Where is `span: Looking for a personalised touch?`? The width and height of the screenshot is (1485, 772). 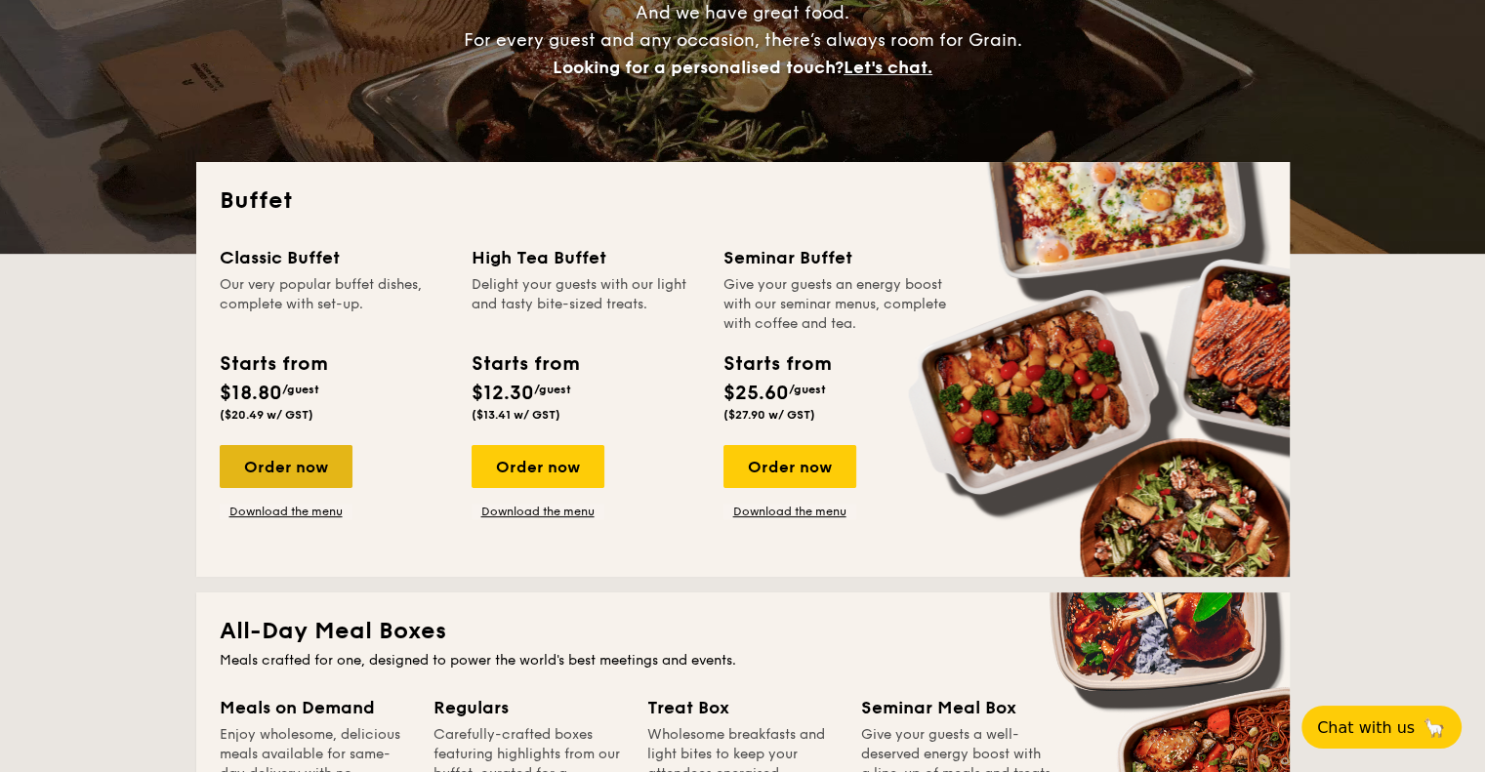
span: Looking for a personalised touch? is located at coordinates (698, 67).